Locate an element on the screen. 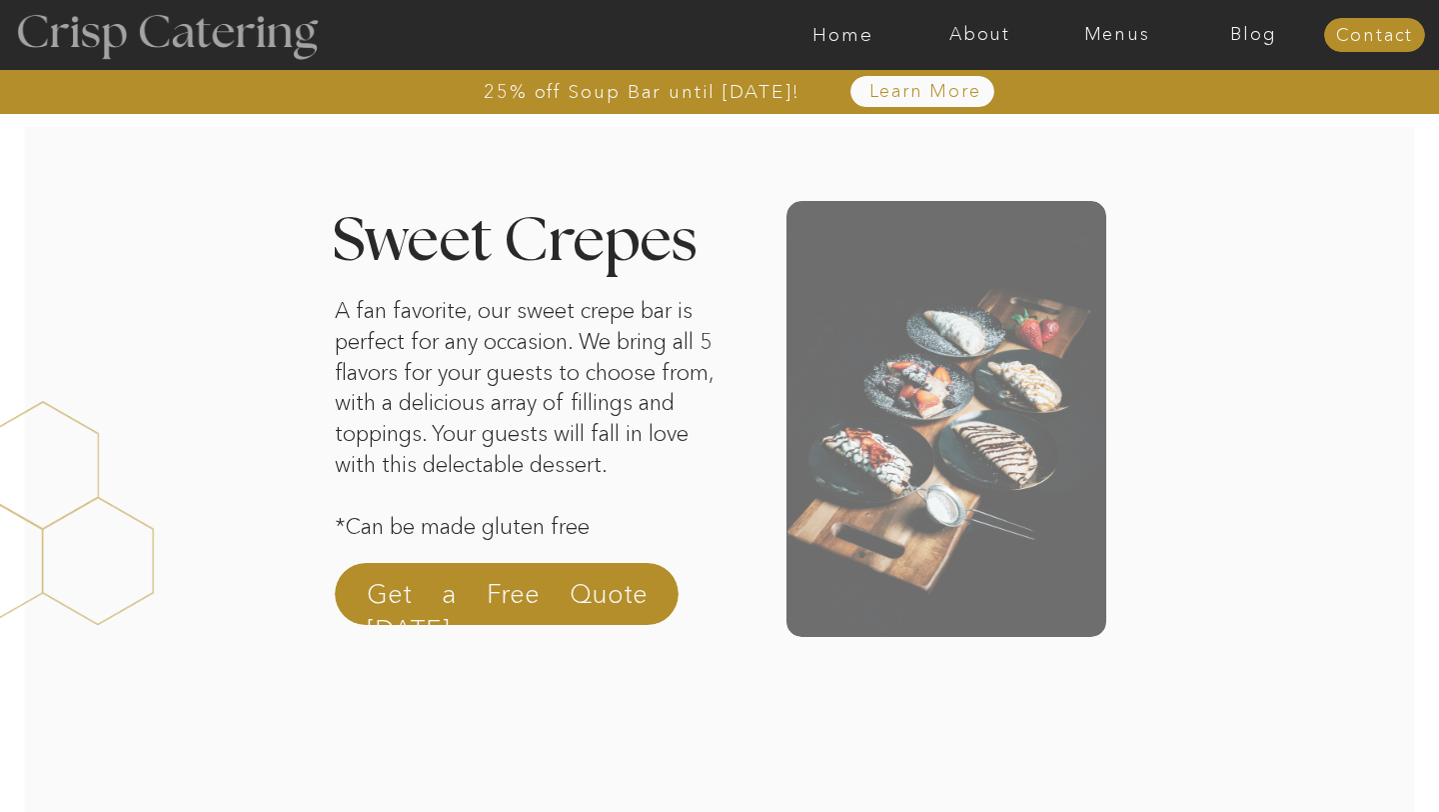 The image size is (1439, 812). nav: About is located at coordinates (980, 35).